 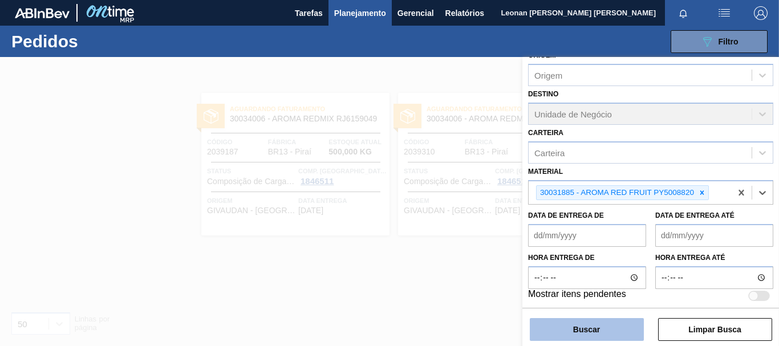 What do you see at coordinates (416, 13) in the screenshot?
I see `span: Gerencial` at bounding box center [416, 13].